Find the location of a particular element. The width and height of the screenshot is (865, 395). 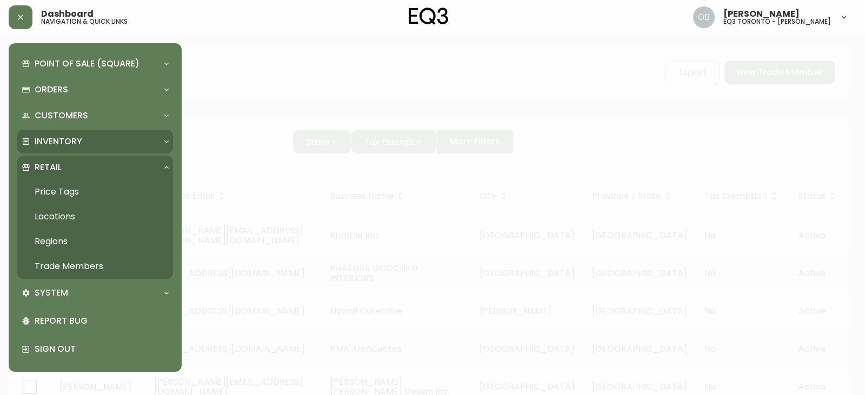

div: Inventory is located at coordinates (95, 142).